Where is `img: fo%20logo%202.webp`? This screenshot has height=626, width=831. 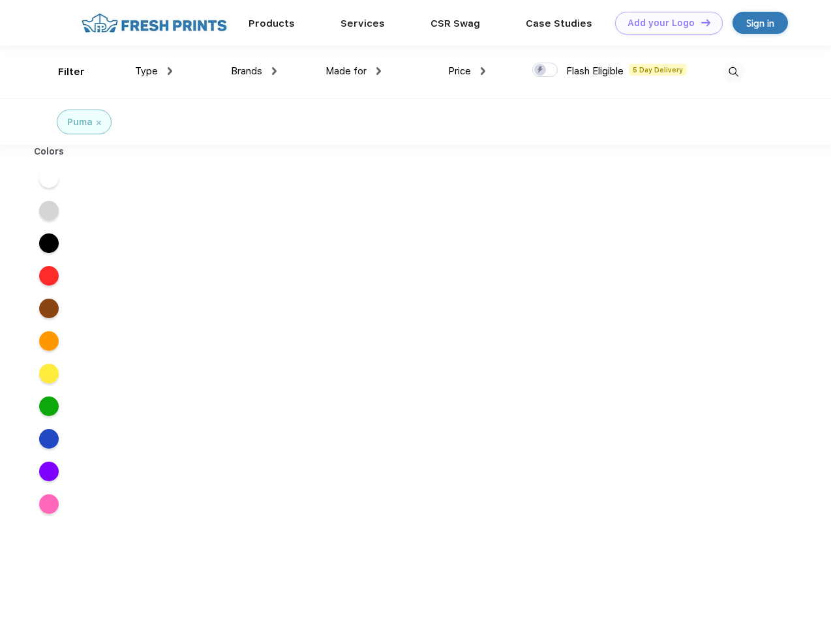
img: fo%20logo%202.webp is located at coordinates (154, 23).